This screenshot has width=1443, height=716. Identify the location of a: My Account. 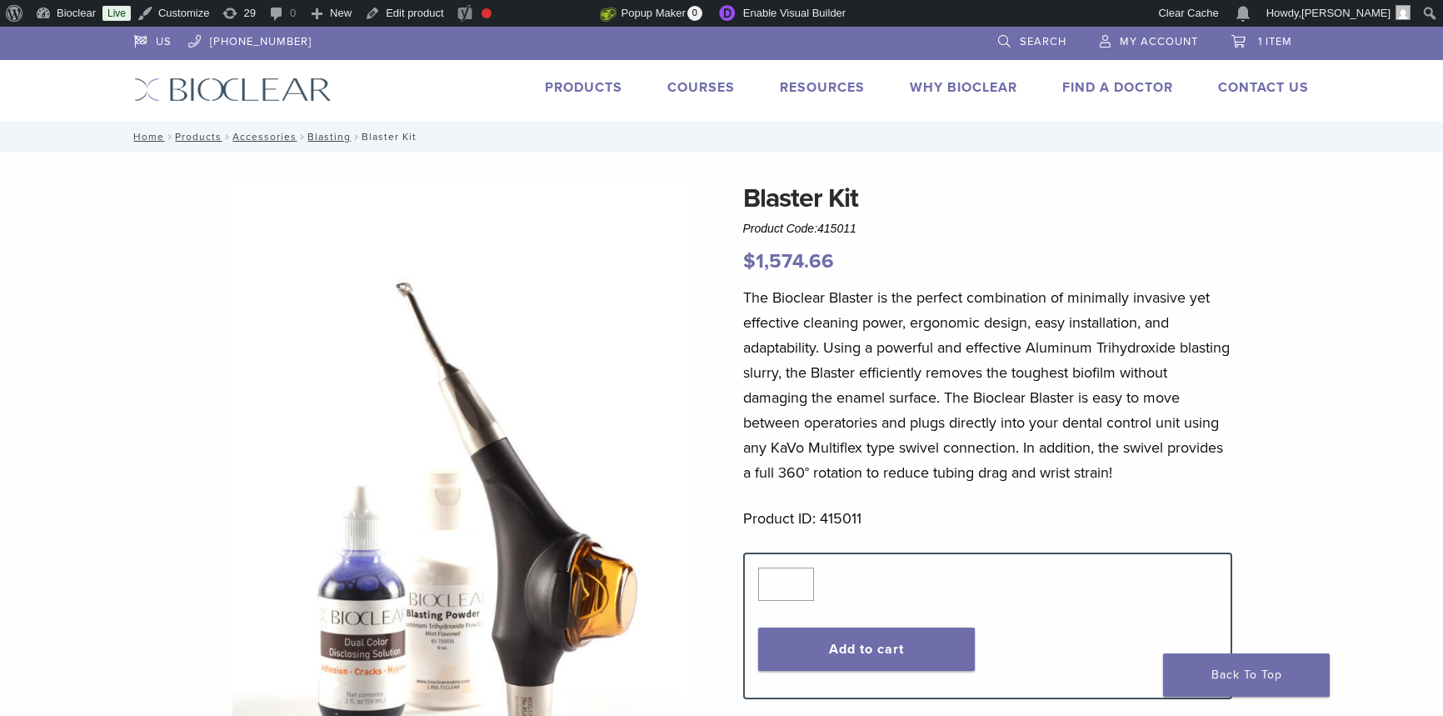
(1149, 39).